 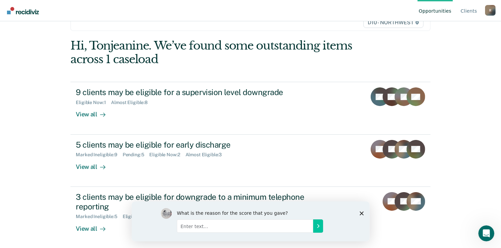 What do you see at coordinates (132, 102) in the screenshot?
I see `div: Almost Eligible : 8` at bounding box center [132, 102].